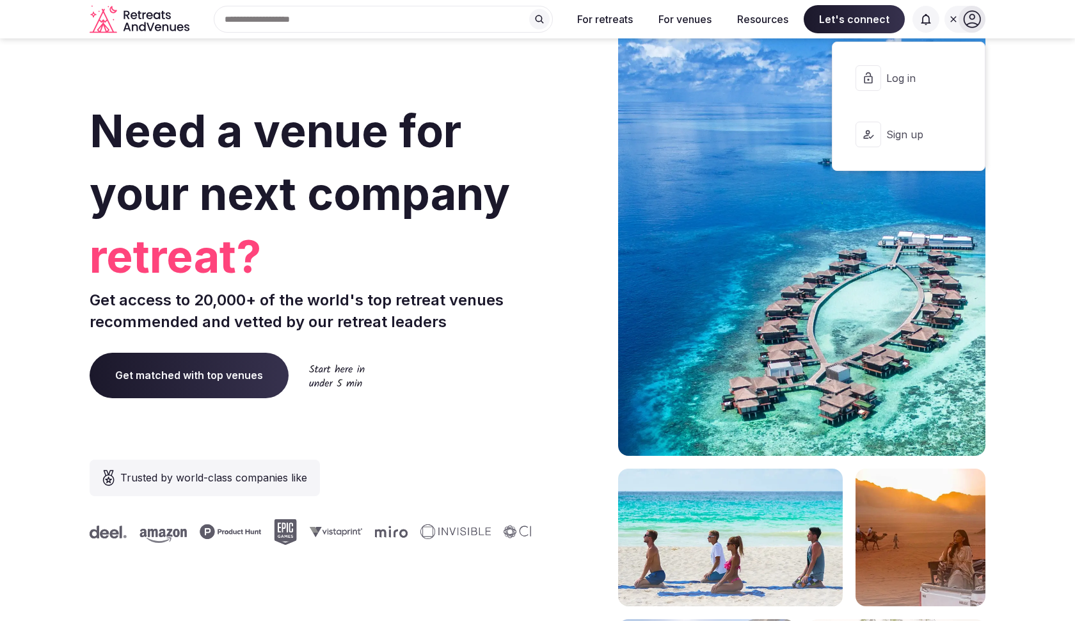 This screenshot has width=1075, height=621. Describe the element at coordinates (920, 537) in the screenshot. I see `img: woman sitting in back of truck with camels` at that location.